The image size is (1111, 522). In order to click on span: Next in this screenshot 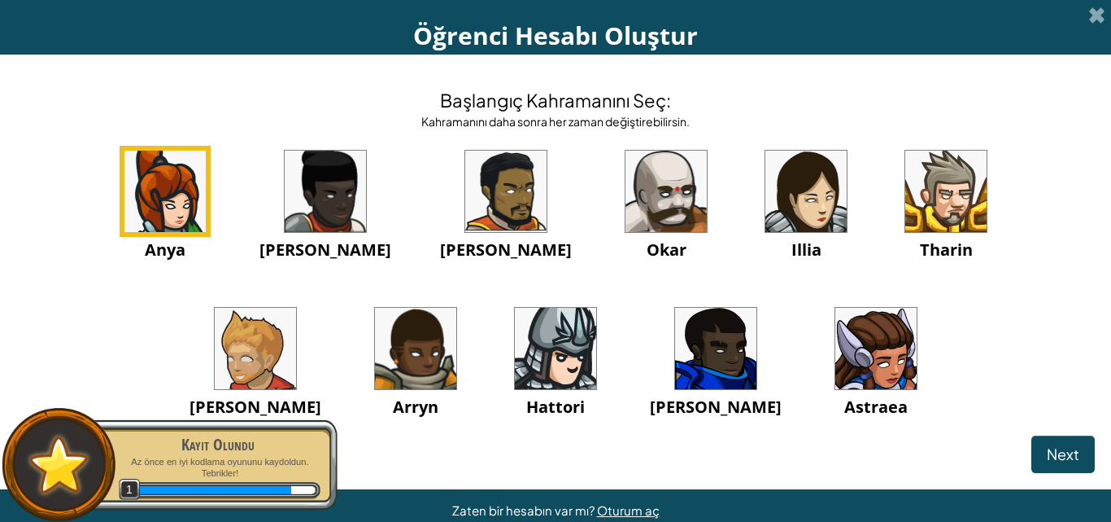, I will do `click(1063, 453)`.